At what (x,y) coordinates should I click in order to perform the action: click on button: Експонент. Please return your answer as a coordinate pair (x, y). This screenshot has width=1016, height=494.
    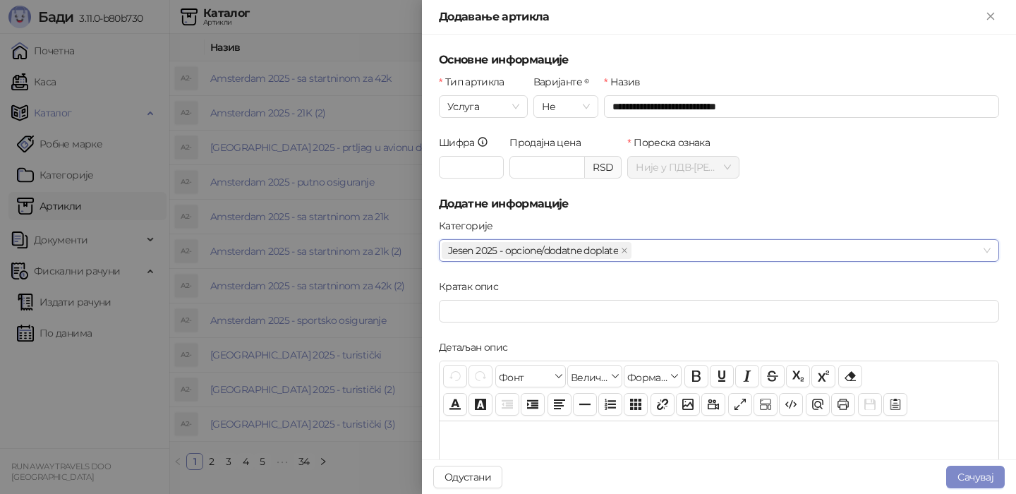
    Looking at the image, I should click on (823, 376).